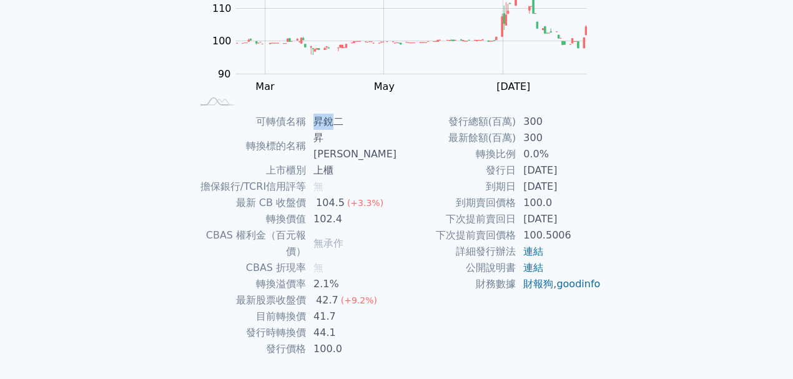  Describe the element at coordinates (249, 268) in the screenshot. I see `td: CBAS 折現率` at that location.